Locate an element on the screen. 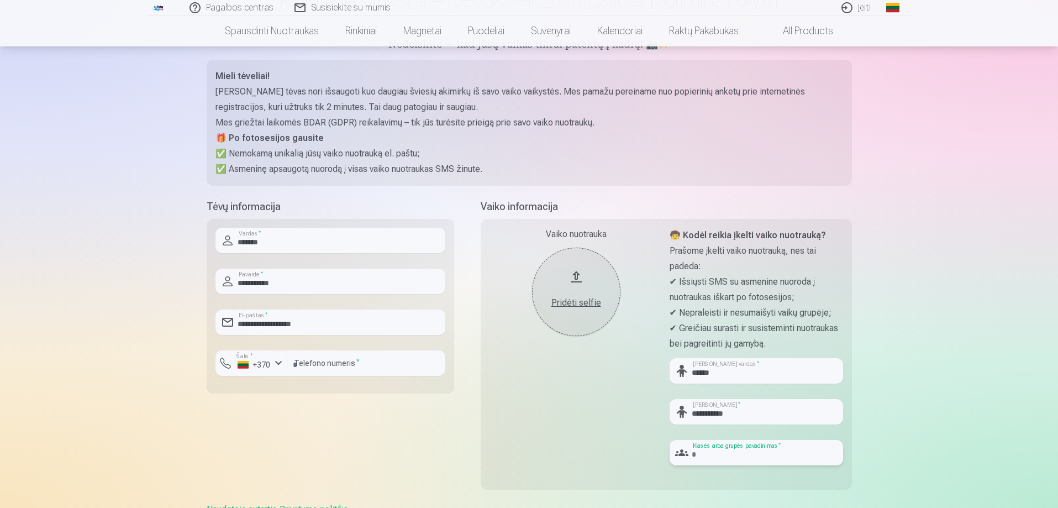 The width and height of the screenshot is (1058, 508). strong: 🧒 Kodėl reikia įkelti vaiko nuotrauką? is located at coordinates (748, 235).